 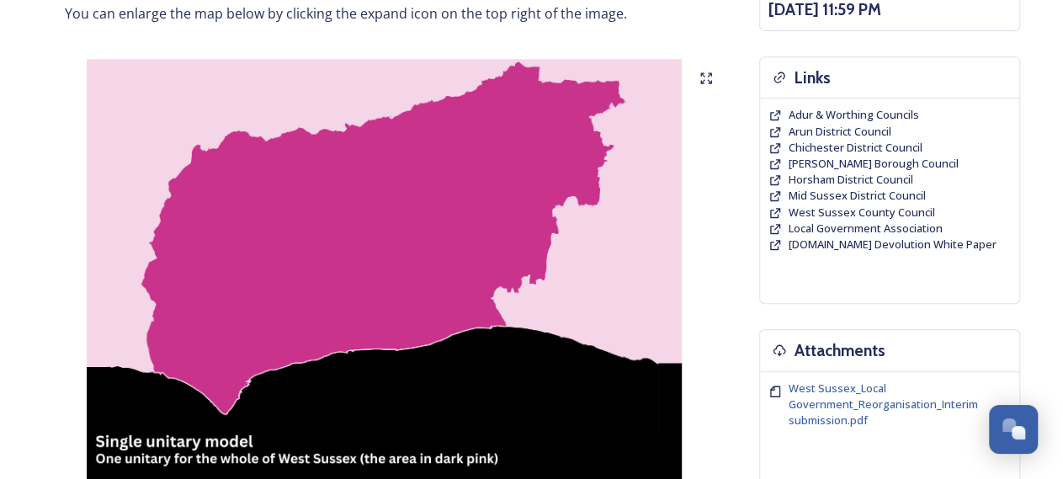 I want to click on a: Chichester District Council, so click(x=855, y=147).